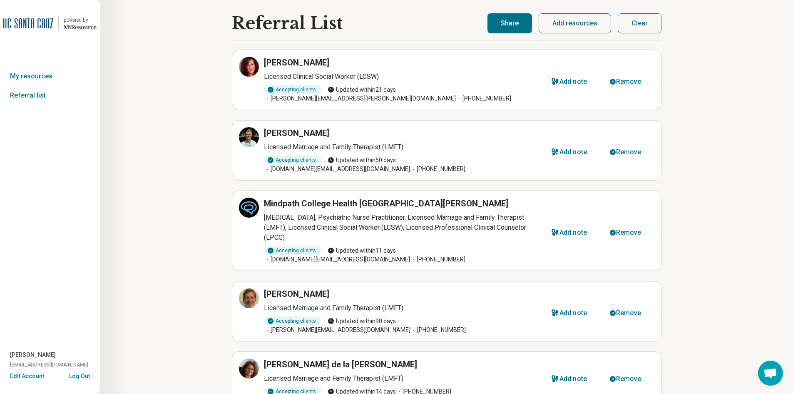 The width and height of the screenshot is (793, 394). Describe the element at coordinates (362, 90) in the screenshot. I see `span: Updated within 21 days` at that location.